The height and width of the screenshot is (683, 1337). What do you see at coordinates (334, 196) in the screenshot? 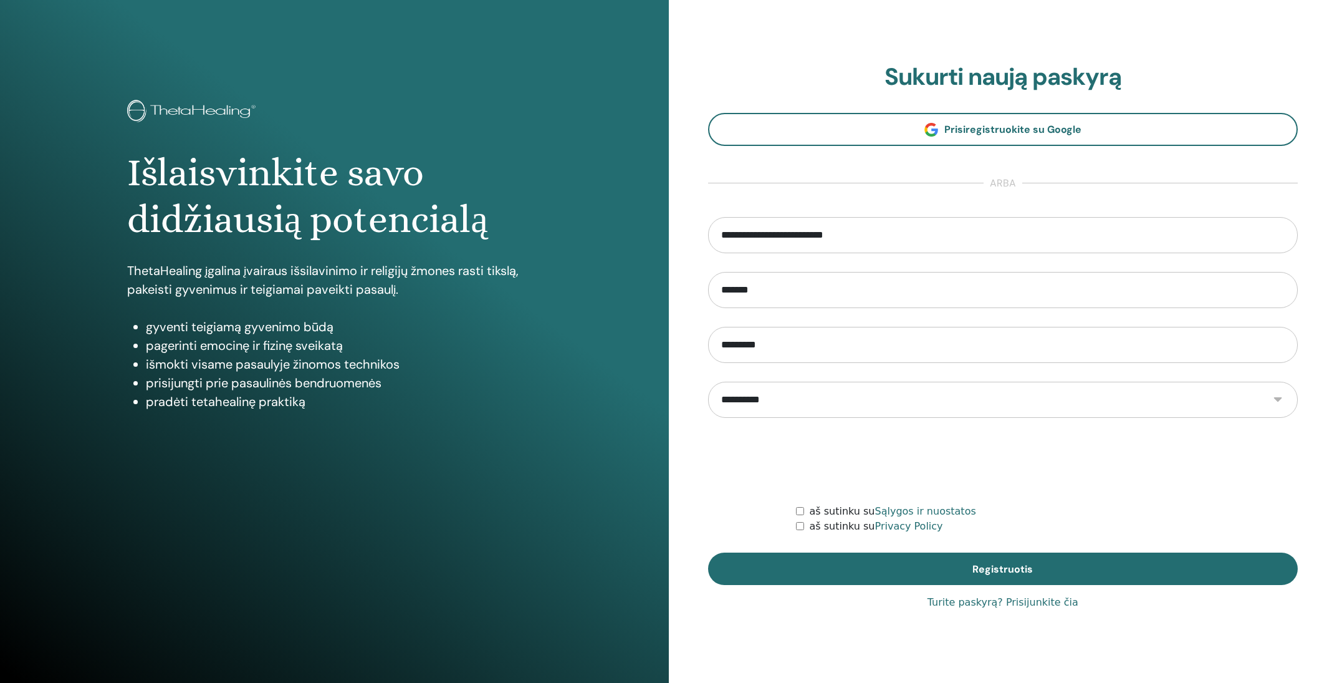
I see `h1: Išlaisvinkite savo didžiausią potencialą` at bounding box center [334, 196].